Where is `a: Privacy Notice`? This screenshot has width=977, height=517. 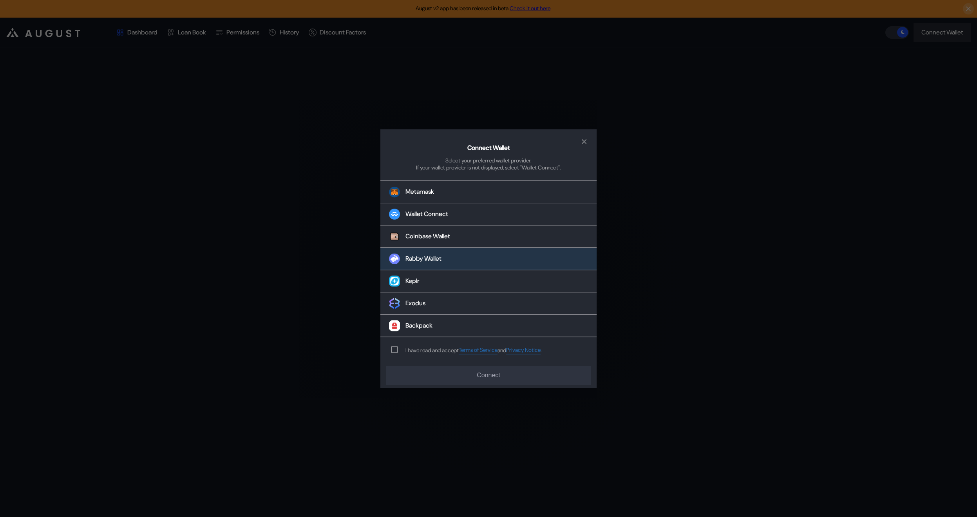 a: Privacy Notice is located at coordinates (523, 351).